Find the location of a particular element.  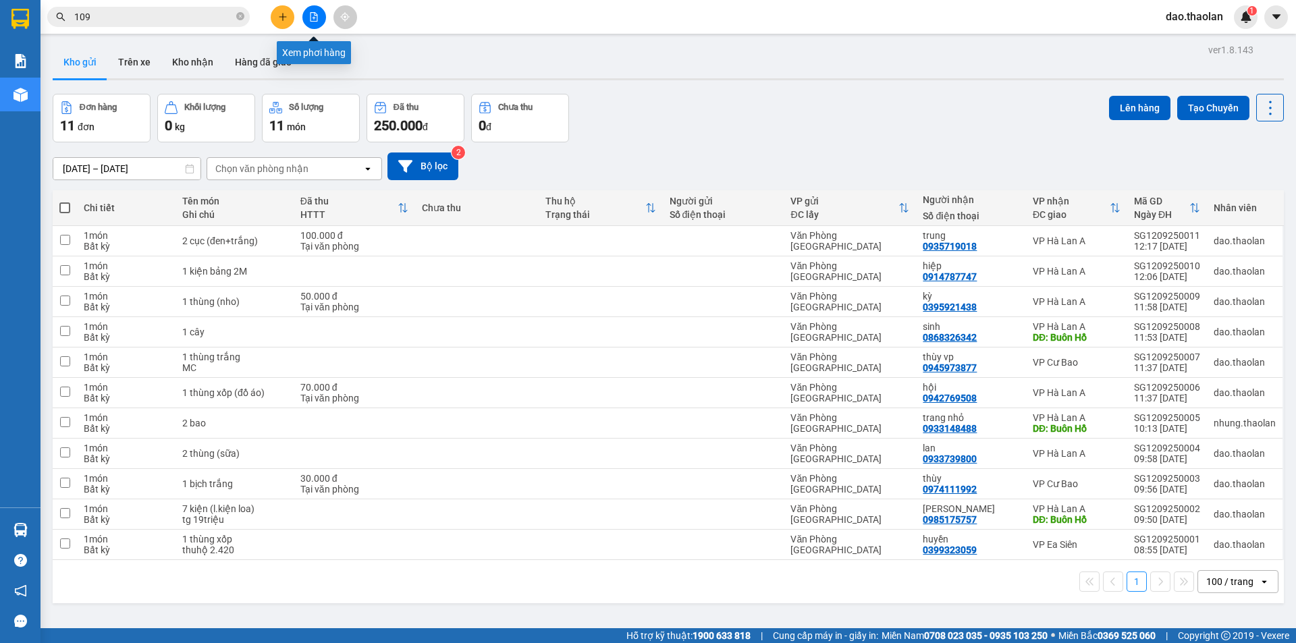

div: SG1209250003 is located at coordinates (1167, 479).